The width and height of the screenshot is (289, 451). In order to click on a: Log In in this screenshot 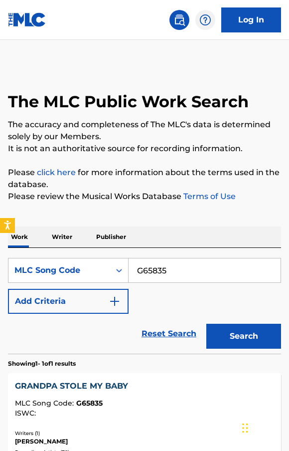, I will do `click(251, 20)`.